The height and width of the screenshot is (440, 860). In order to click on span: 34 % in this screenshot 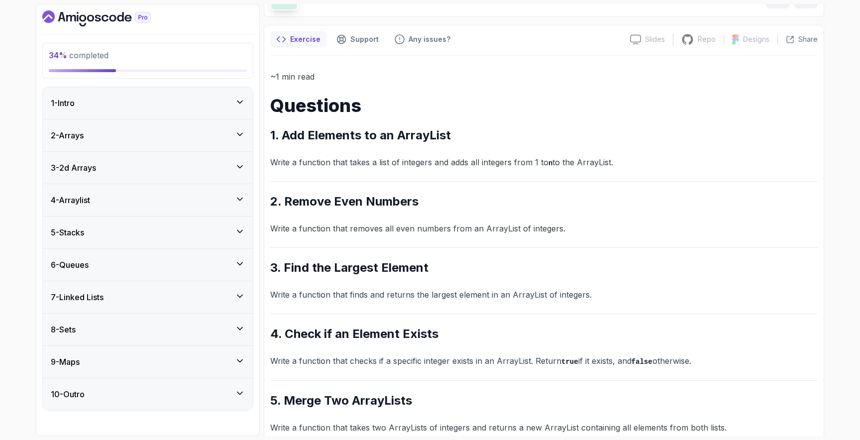, I will do `click(58, 55)`.